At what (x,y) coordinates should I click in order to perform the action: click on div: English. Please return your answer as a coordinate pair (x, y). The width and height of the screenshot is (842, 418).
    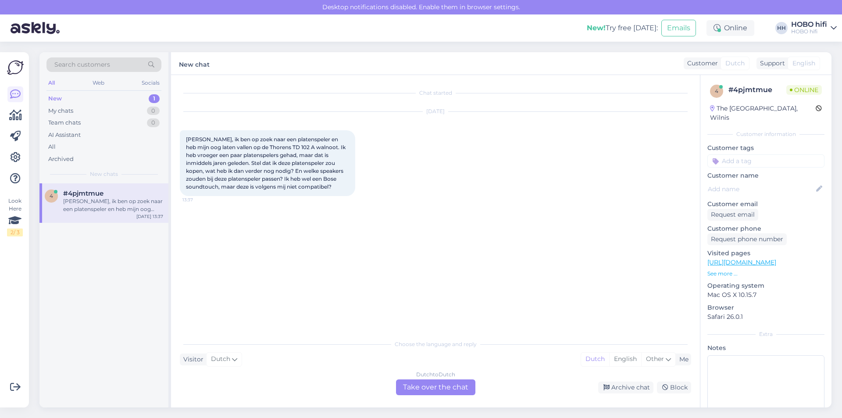
    Looking at the image, I should click on (625, 359).